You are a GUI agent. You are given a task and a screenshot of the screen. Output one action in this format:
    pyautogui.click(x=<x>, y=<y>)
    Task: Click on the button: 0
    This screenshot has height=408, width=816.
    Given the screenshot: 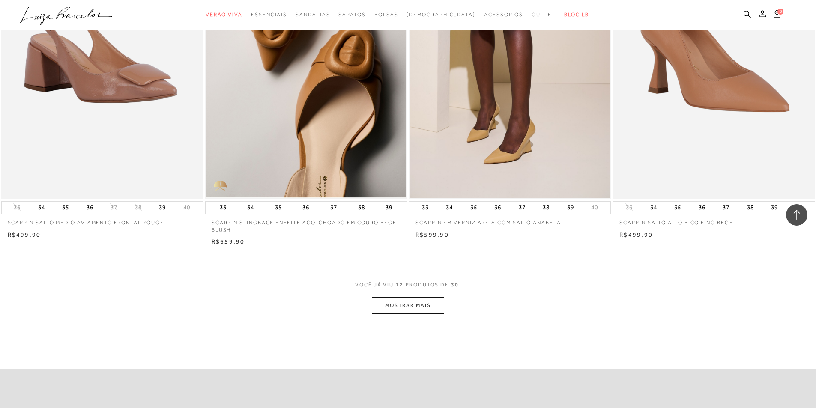 What is the action you would take?
    pyautogui.click(x=777, y=15)
    